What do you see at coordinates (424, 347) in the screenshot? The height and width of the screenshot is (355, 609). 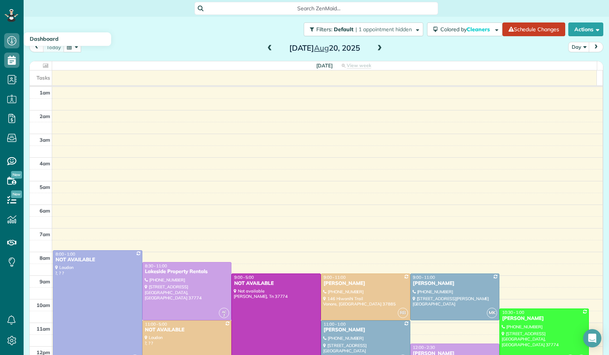 I see `span: 12:00 - 2:30` at bounding box center [424, 347].